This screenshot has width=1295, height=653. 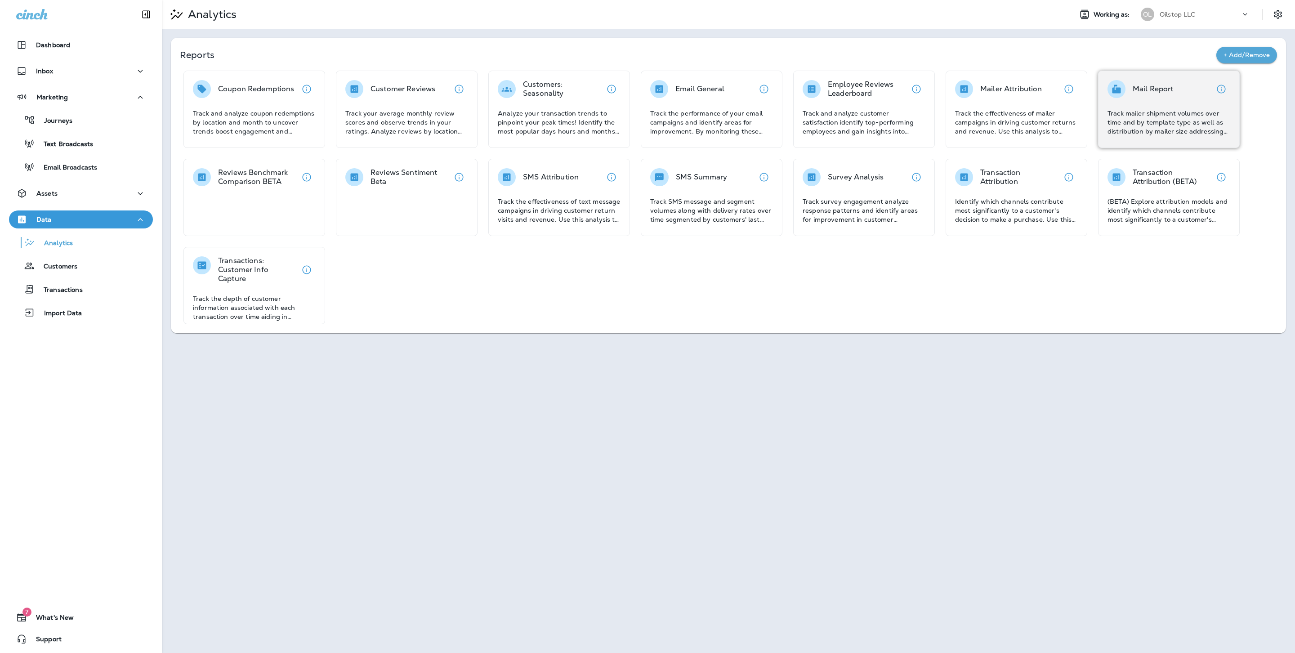 What do you see at coordinates (562, 89) in the screenshot?
I see `p: Customers: Seasonality` at bounding box center [562, 89].